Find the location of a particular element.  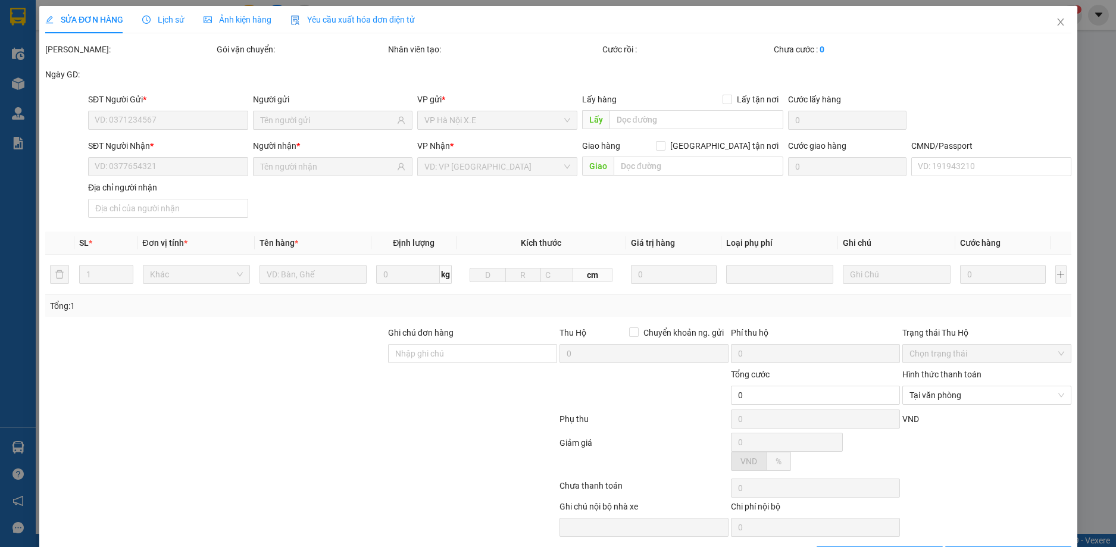

input: Cước giao hàng is located at coordinates (846, 167).